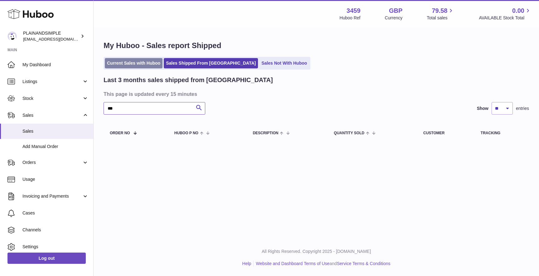  What do you see at coordinates (364, 263) in the screenshot?
I see `a: Service Terms & Conditions` at bounding box center [364, 263].